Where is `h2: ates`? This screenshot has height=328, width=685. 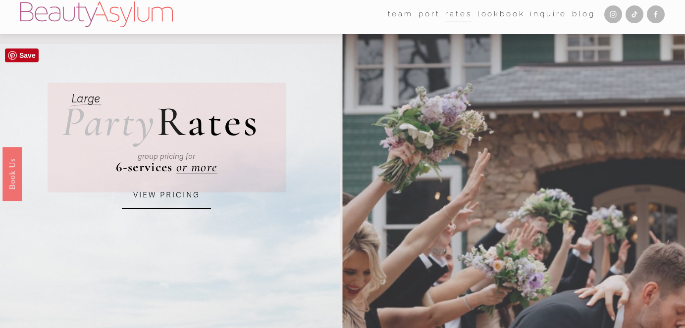
h2: ates is located at coordinates (161, 121).